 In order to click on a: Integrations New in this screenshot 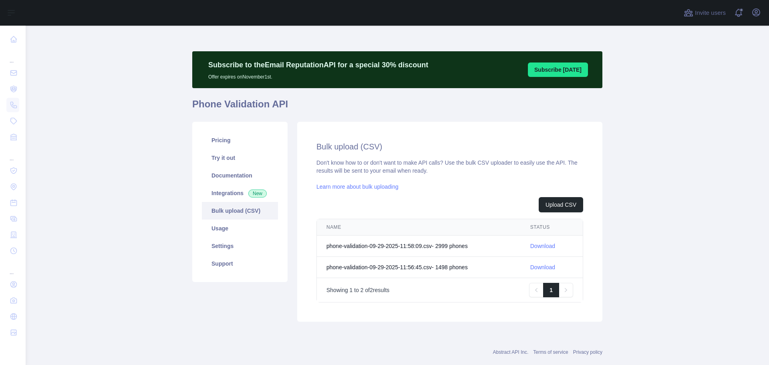, I will do `click(240, 193)`.